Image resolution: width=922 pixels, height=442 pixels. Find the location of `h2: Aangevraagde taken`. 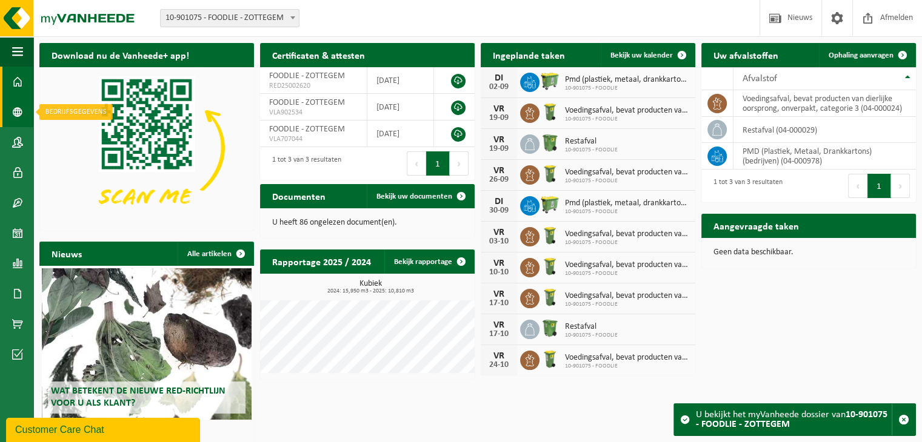

h2: Aangevraagde taken is located at coordinates (756, 225).